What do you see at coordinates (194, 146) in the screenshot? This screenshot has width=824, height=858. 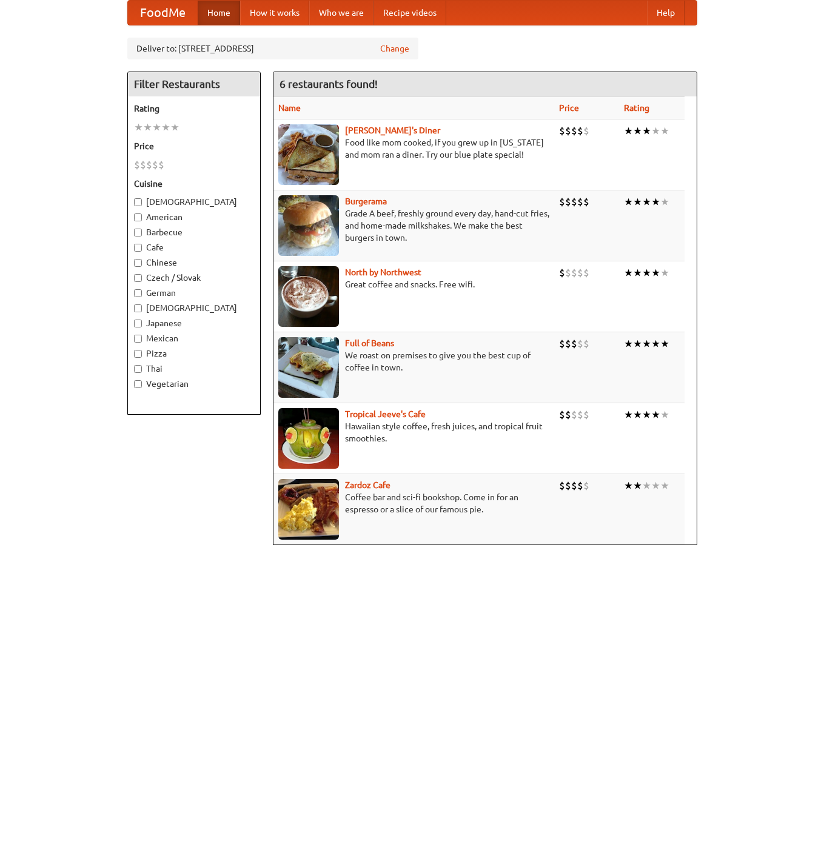 I see `h5: Price` at bounding box center [194, 146].